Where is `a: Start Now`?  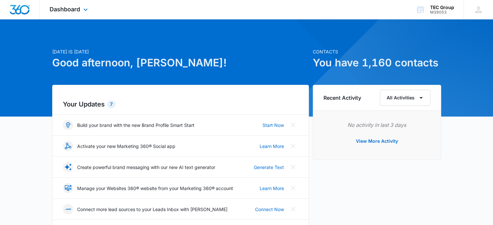 a: Start Now is located at coordinates (273, 125).